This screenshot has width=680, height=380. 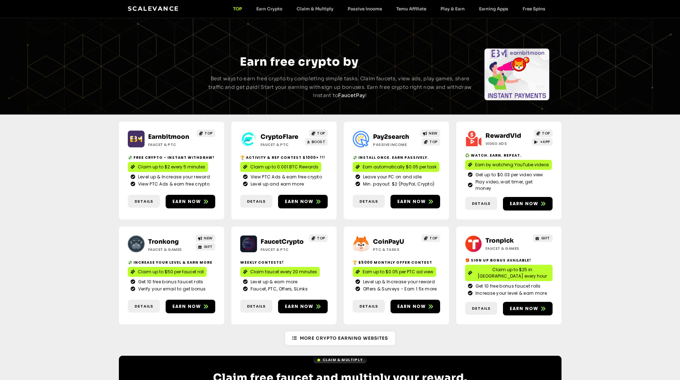 I want to click on span: Play video, wait timer, get money, so click(x=512, y=185).